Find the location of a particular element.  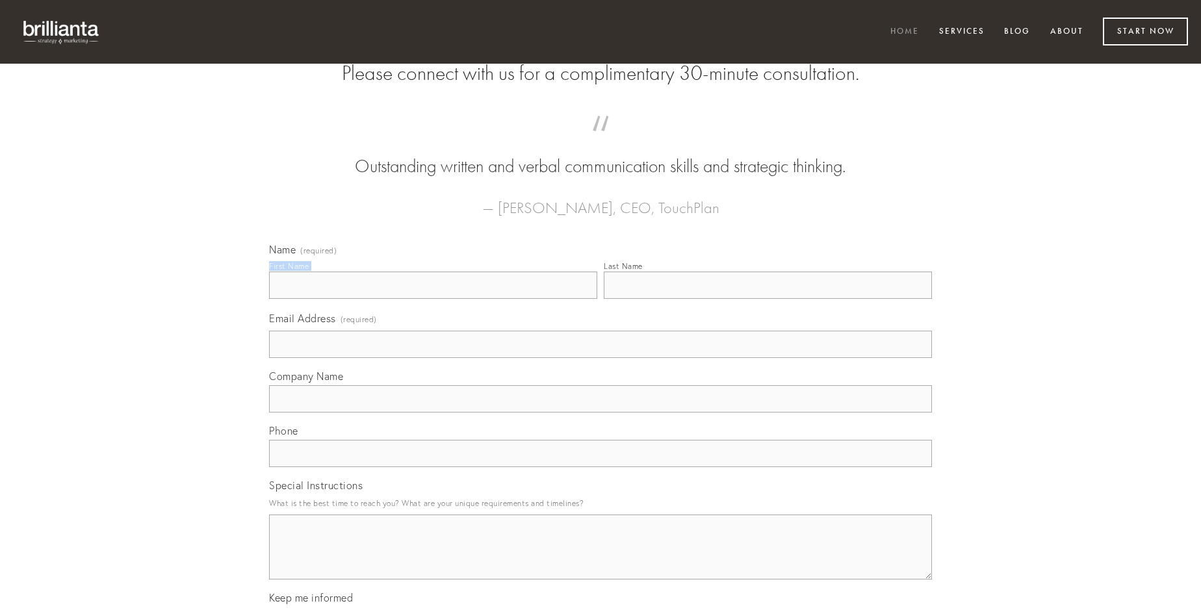

h2: Please connect with us for a complimentary 30-minute consultation. is located at coordinates (600, 73).